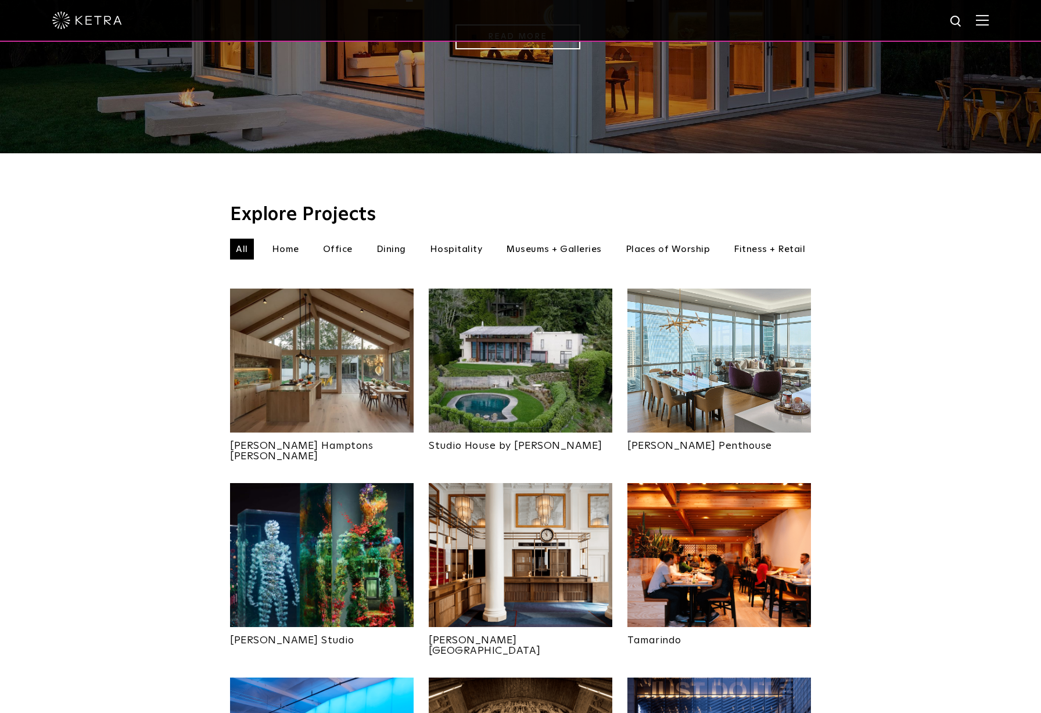 This screenshot has width=1041, height=713. Describe the element at coordinates (520, 555) in the screenshot. I see `img: New-Project-Page-hero-(3x)_0027_0010_RiggsHotel_01_20_20_LARGE` at that location.